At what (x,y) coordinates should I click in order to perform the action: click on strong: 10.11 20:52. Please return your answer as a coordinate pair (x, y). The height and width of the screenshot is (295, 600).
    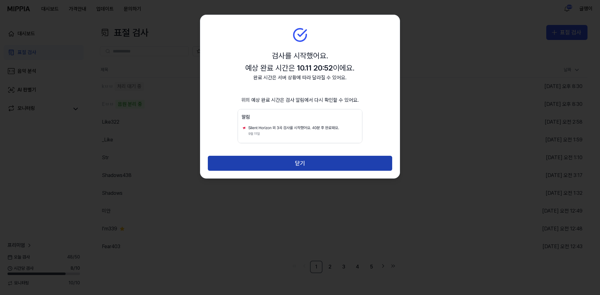
    Looking at the image, I should click on (315, 68).